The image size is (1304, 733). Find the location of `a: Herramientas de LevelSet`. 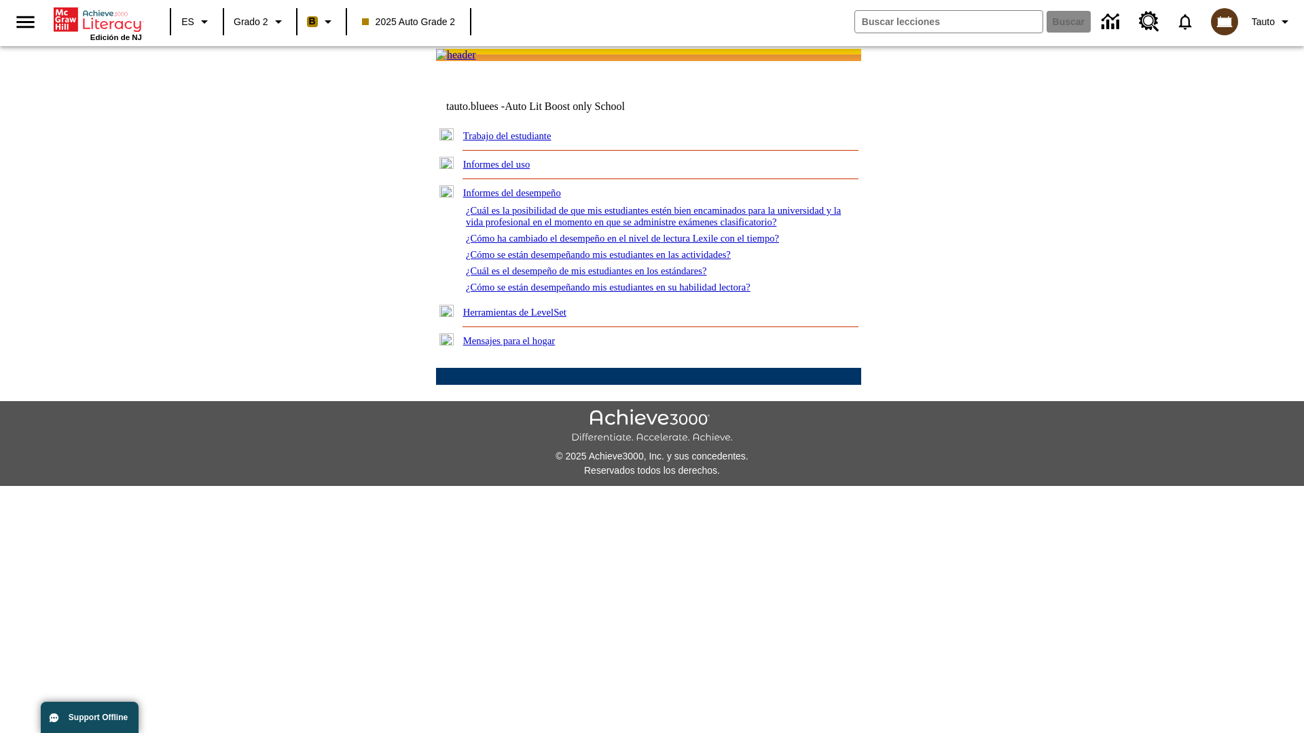

a: Herramientas de LevelSet is located at coordinates (515, 312).